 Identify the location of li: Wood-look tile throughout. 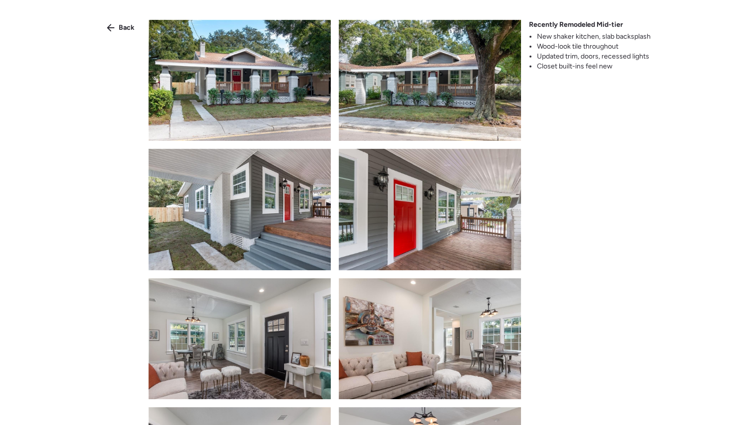
(593, 47).